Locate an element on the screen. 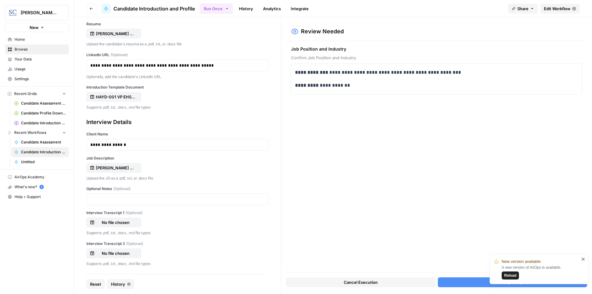 This screenshot has height=294, width=592. label: Interview Transcript 1 is located at coordinates (177, 213).